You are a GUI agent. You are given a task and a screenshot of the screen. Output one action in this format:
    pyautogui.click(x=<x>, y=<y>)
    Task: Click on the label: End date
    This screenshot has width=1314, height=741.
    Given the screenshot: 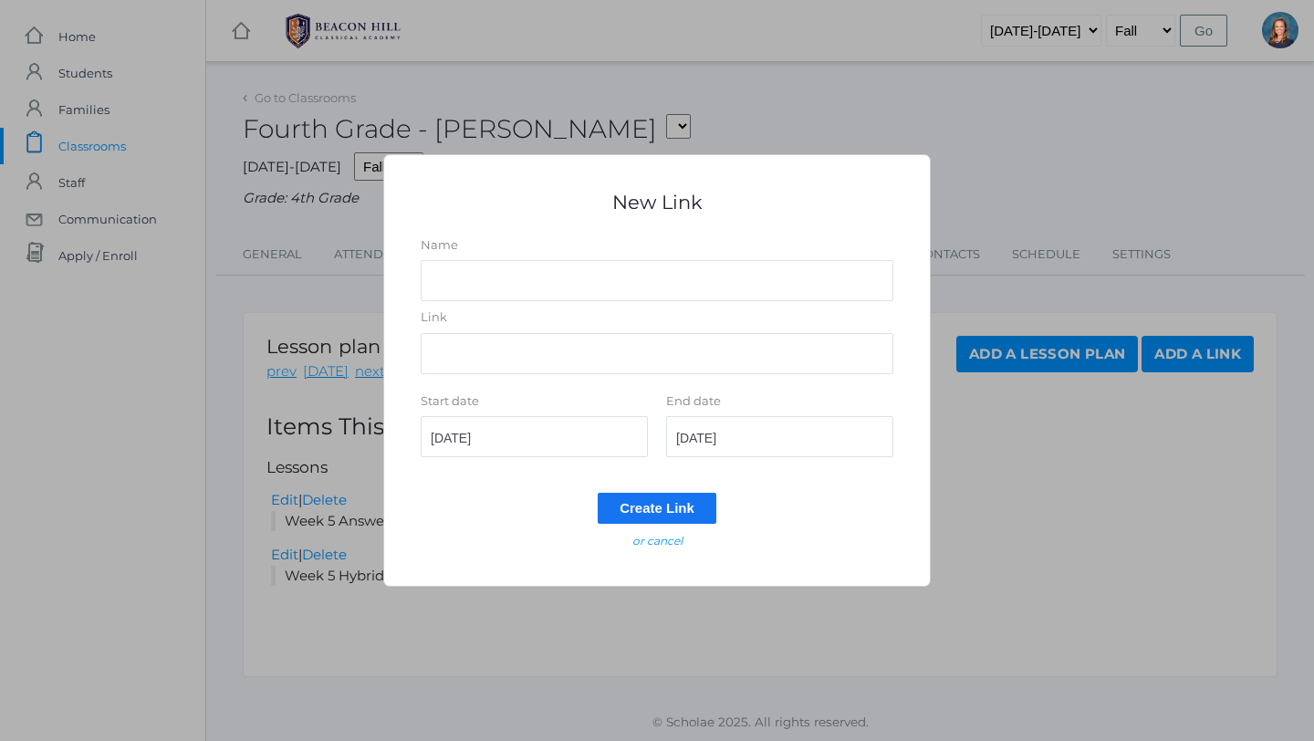 What is the action you would take?
    pyautogui.click(x=694, y=402)
    